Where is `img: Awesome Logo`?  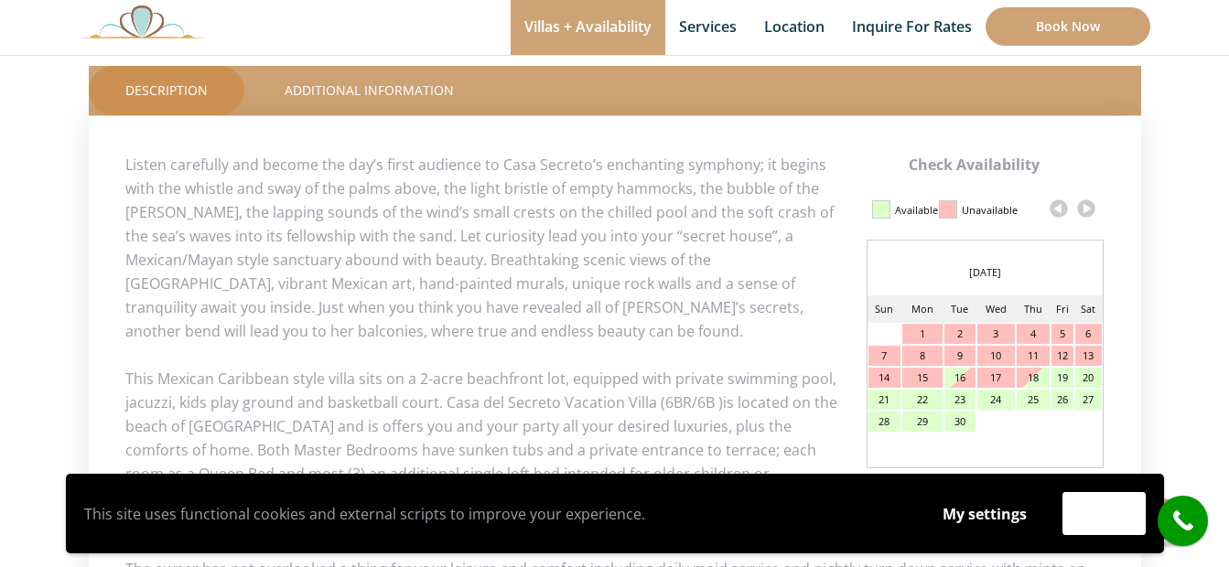
img: Awesome Logo is located at coordinates (142, 21).